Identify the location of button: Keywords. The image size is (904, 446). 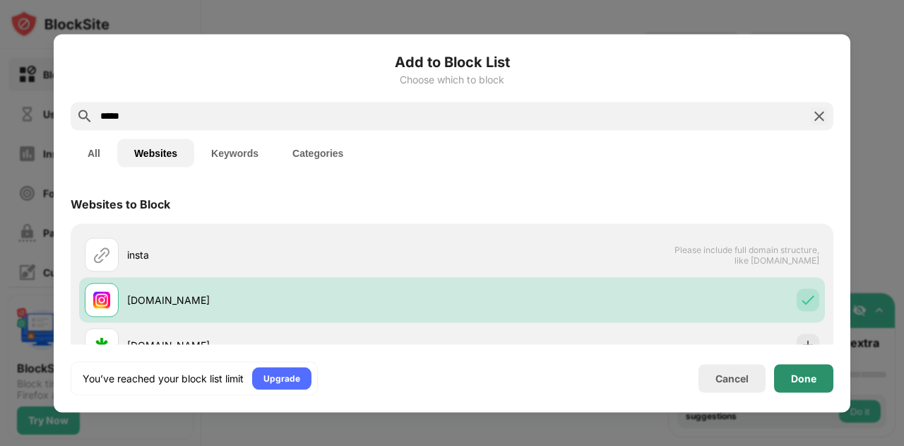
(235, 153).